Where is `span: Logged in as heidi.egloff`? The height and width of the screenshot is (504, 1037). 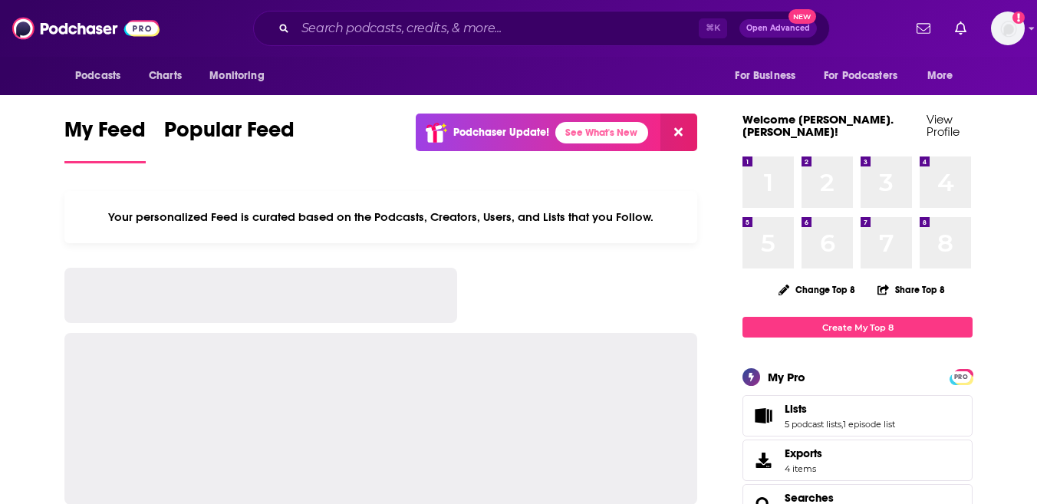 span: Logged in as heidi.egloff is located at coordinates (1008, 28).